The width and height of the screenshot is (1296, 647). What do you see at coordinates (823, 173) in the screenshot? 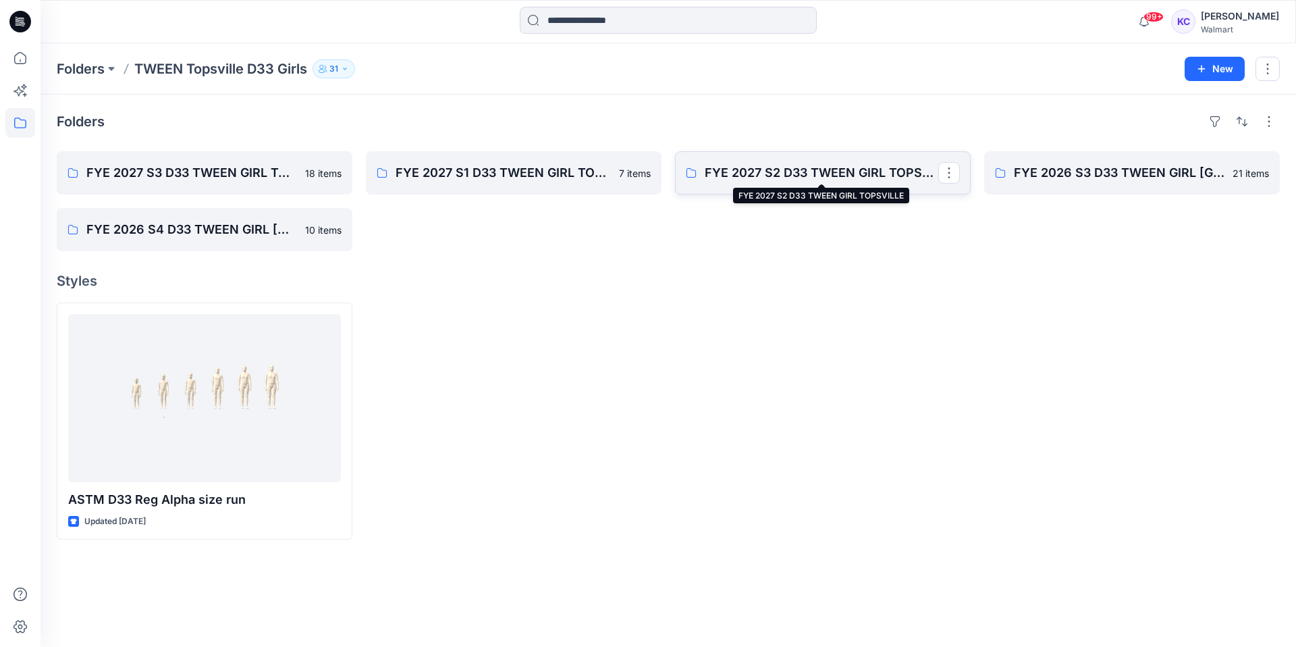
I see `a: FYE 2027 S2 D33 TWEEN GIRL TOPSVILLE` at bounding box center [823, 173].